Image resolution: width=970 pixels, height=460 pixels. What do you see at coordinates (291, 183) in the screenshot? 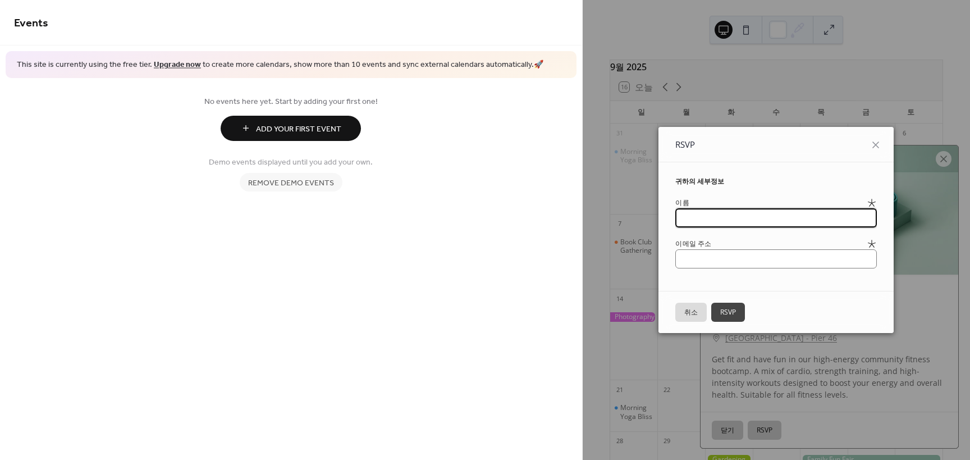
I see `span: Remove demo events` at bounding box center [291, 183].